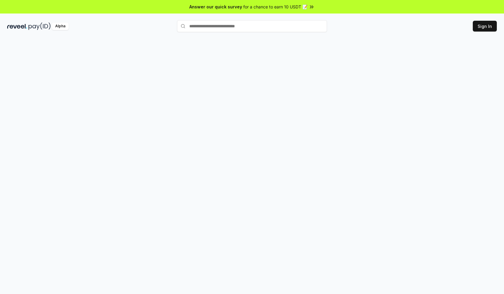  Describe the element at coordinates (40, 26) in the screenshot. I see `img: pay_id` at that location.